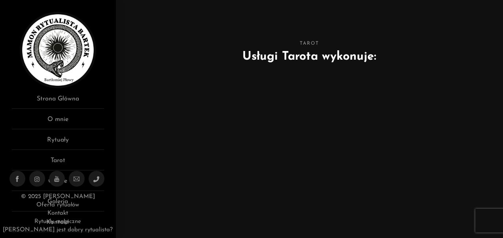 This screenshot has width=503, height=238. What do you see at coordinates (58, 122) in the screenshot?
I see `a: O mnie` at bounding box center [58, 122].